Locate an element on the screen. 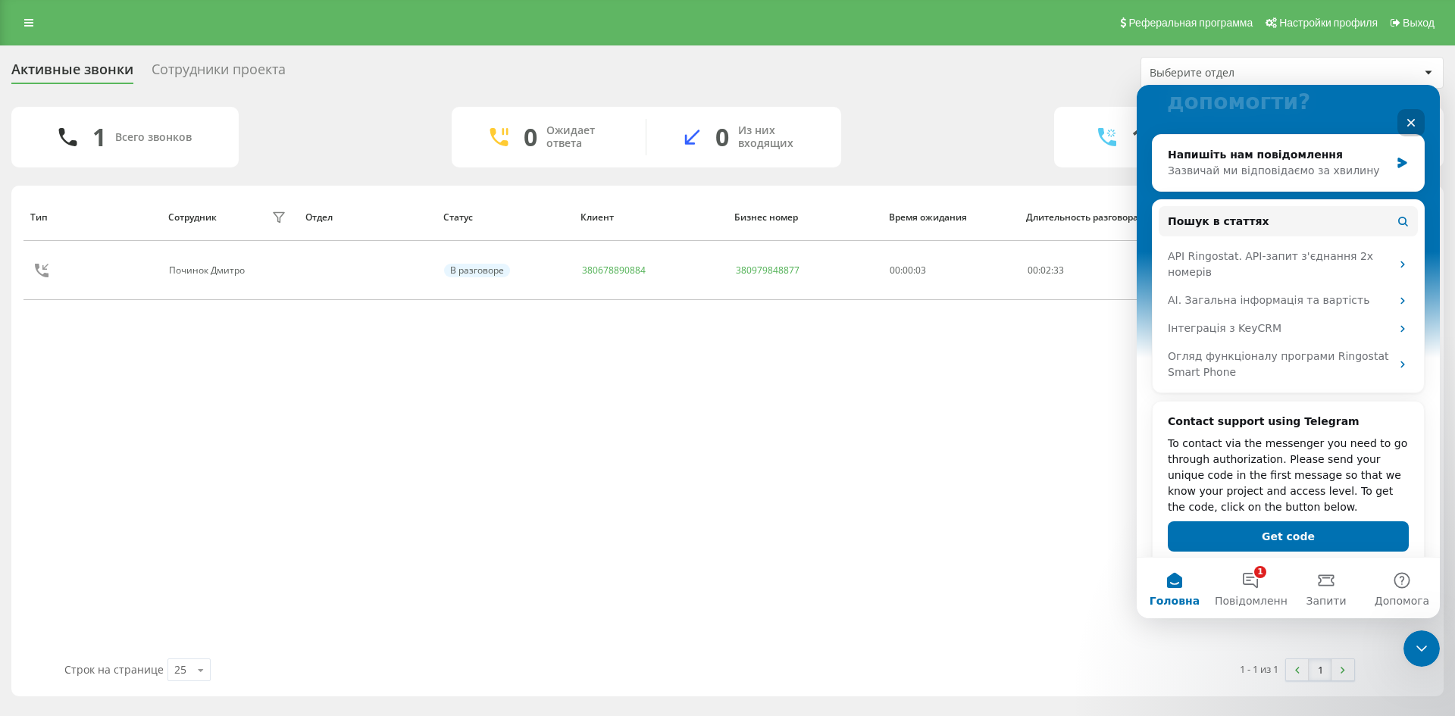  button: Повідомлення is located at coordinates (114, 503).